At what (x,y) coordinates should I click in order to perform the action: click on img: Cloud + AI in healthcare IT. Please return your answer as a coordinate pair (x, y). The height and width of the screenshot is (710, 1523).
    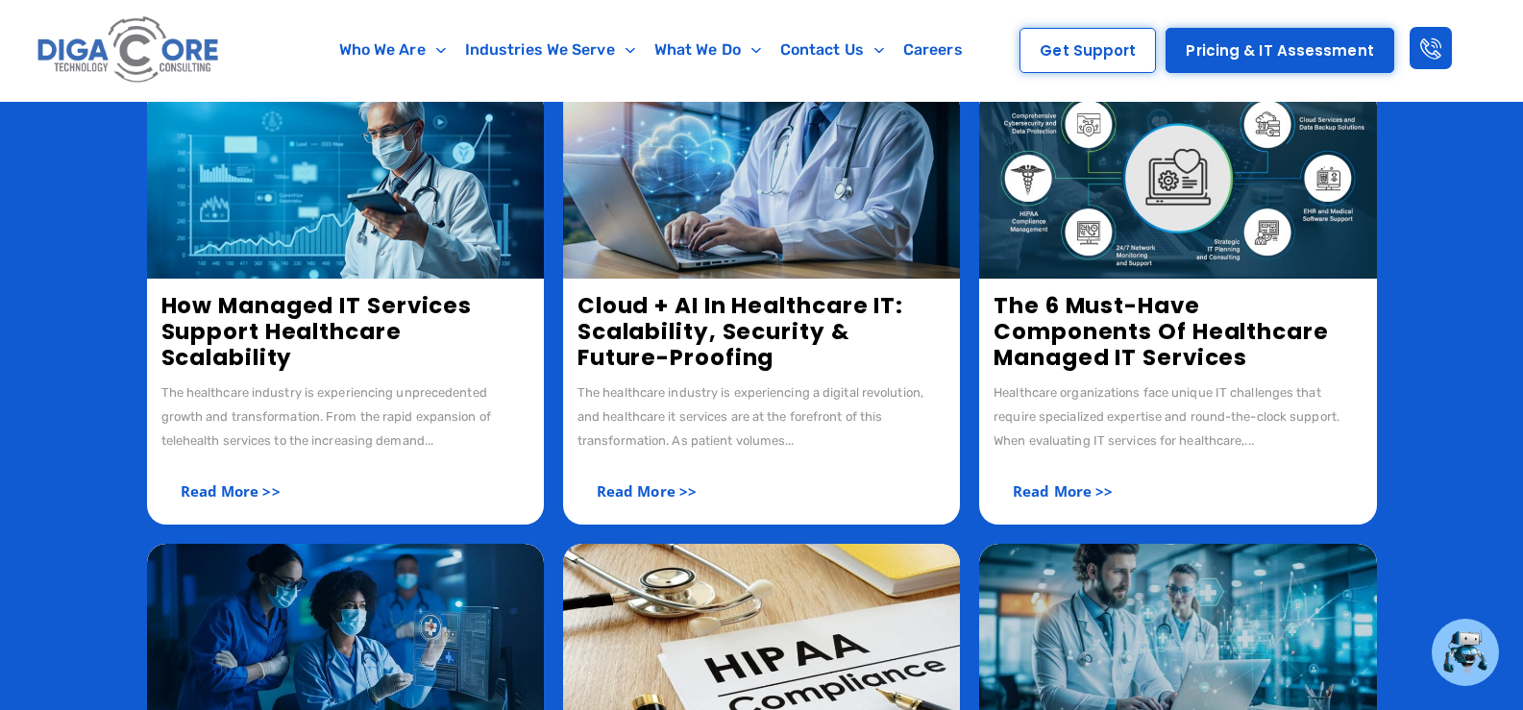
    Looking at the image, I should click on (761, 183).